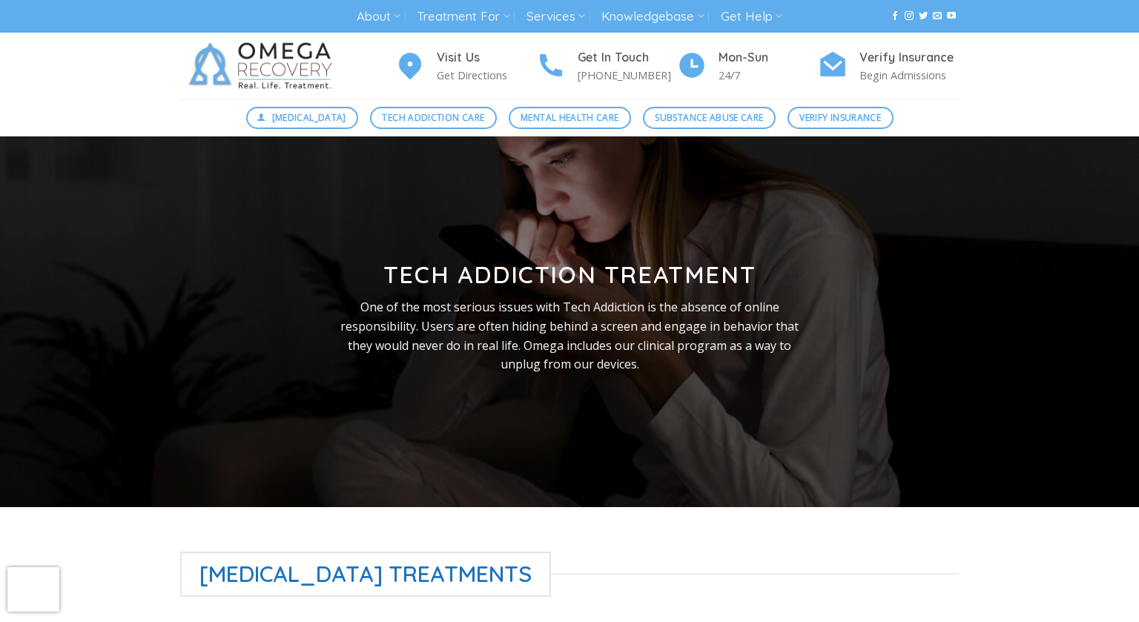 This screenshot has height=622, width=1139. What do you see at coordinates (569, 336) in the screenshot?
I see `p: One of the most serious issues with Tech Addiction is the absence of online responsibility. Users...` at bounding box center [569, 336].